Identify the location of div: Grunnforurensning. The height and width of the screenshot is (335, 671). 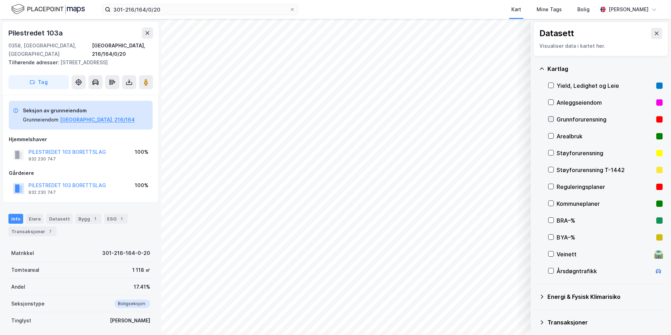
(605, 119).